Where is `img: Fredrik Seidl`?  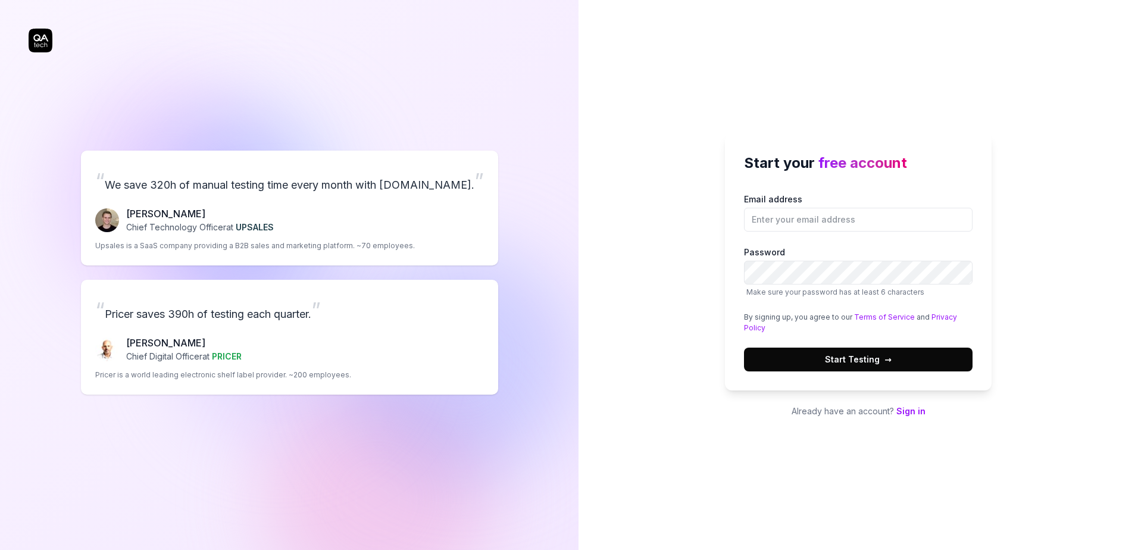 img: Fredrik Seidl is located at coordinates (107, 220).